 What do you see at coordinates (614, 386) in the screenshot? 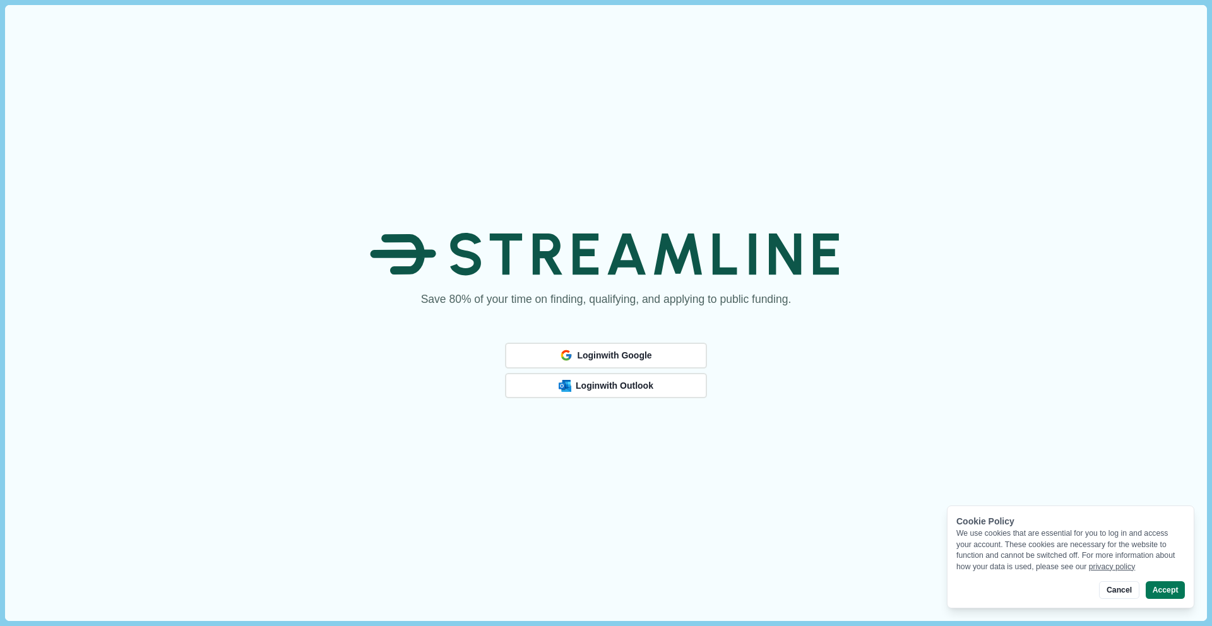
I see `span: Login with Outlook` at bounding box center [614, 386].